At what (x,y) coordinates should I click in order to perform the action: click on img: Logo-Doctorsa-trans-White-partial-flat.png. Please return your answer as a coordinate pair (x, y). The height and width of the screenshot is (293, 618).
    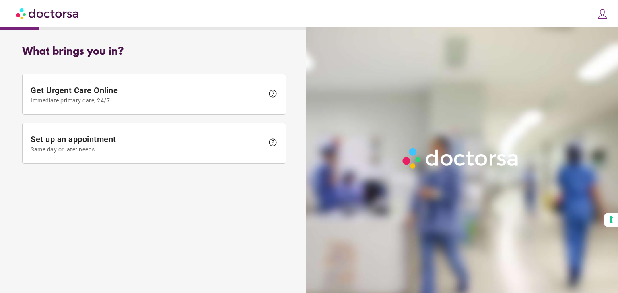
    Looking at the image, I should click on (460, 158).